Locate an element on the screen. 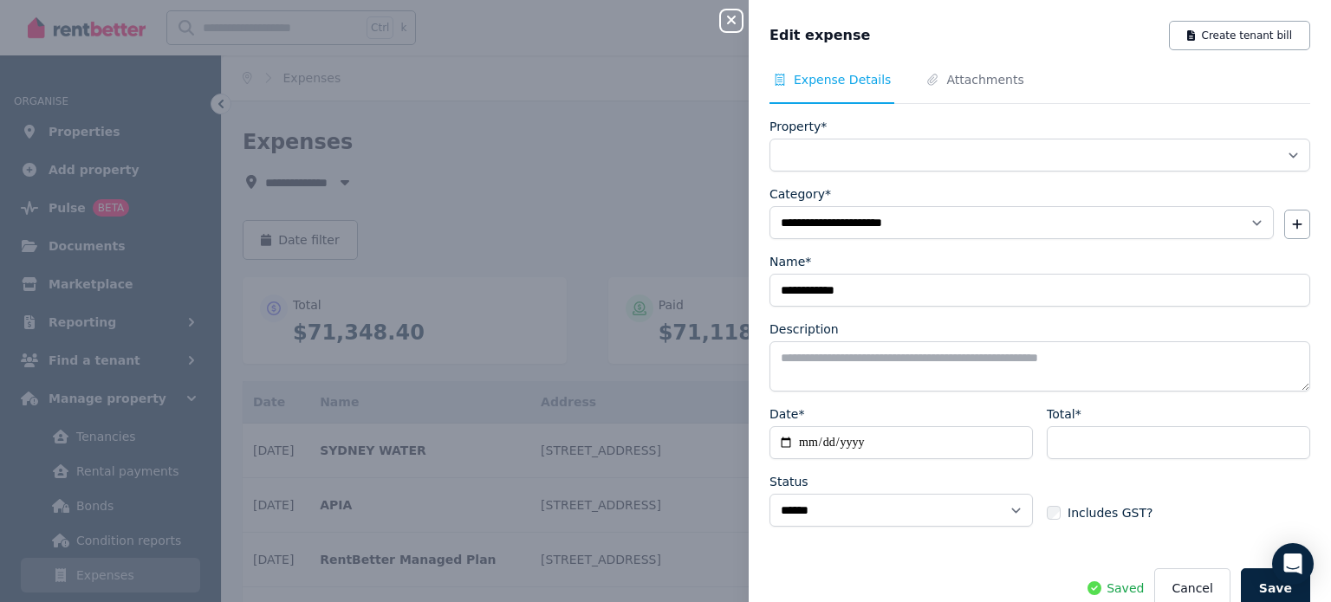  label: Status is located at coordinates (788, 482).